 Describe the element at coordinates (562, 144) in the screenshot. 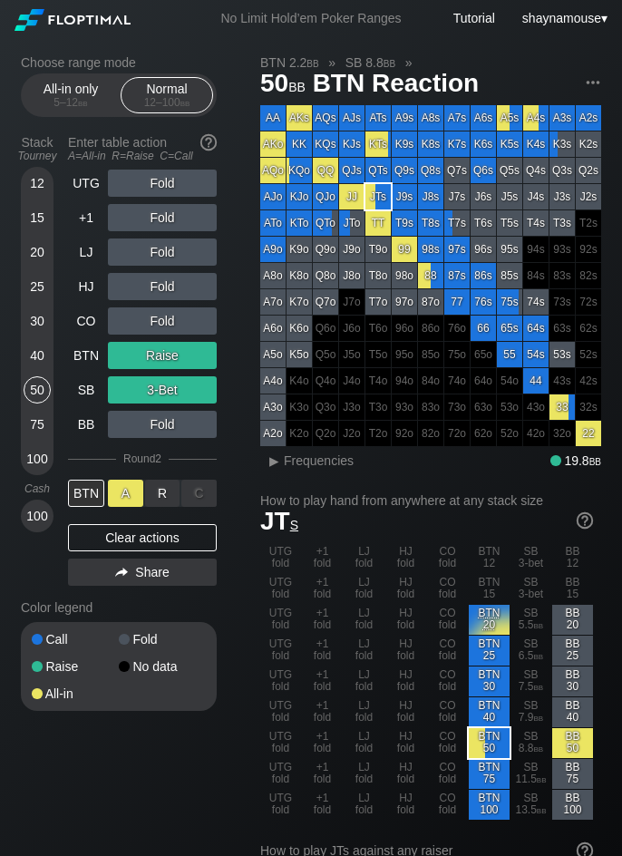

I see `div: K3s` at that location.